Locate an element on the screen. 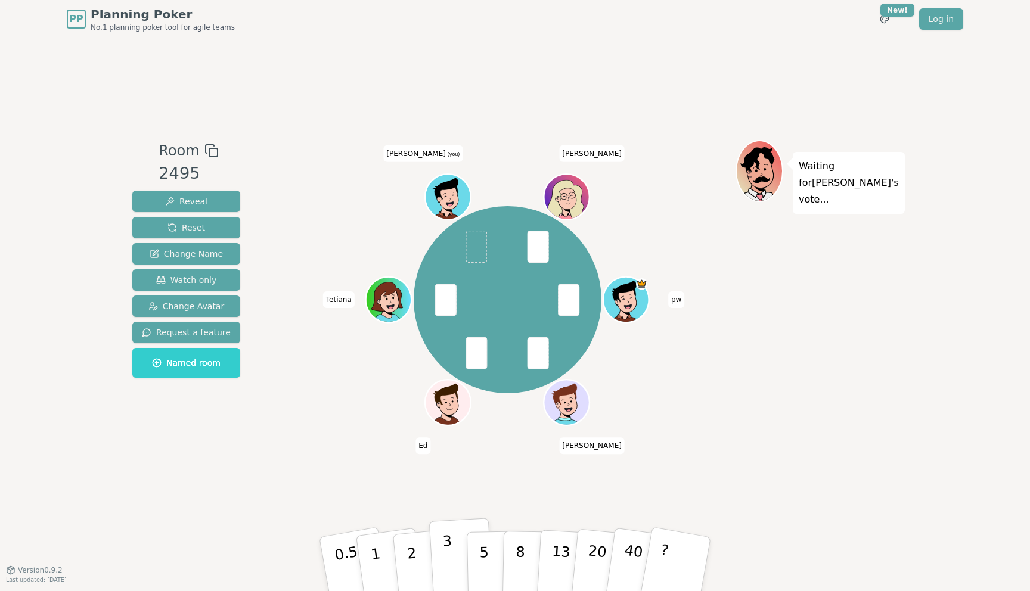 Image resolution: width=1030 pixels, height=591 pixels. span: Request a feature is located at coordinates (186, 333).